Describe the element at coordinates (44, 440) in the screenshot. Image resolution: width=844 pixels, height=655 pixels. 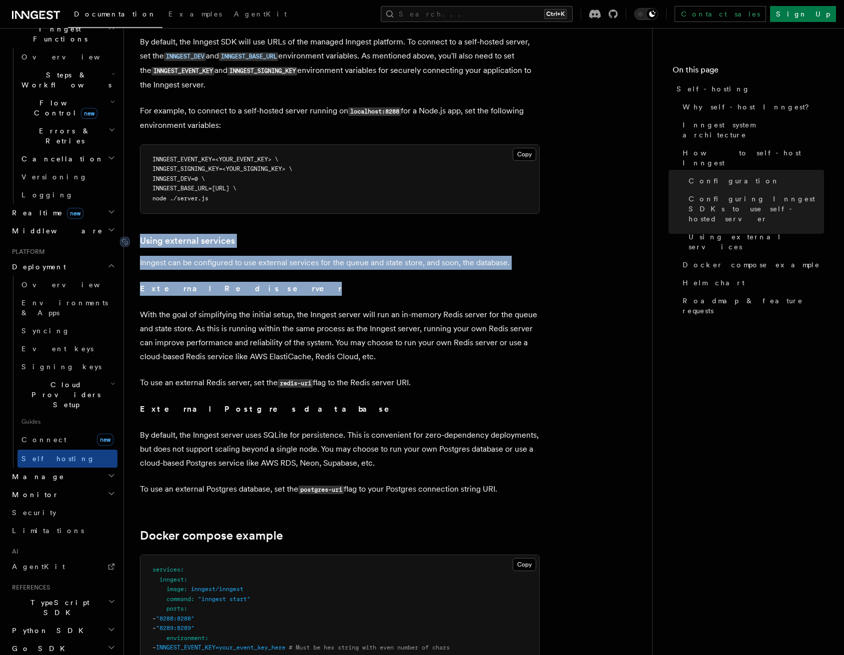
I see `span: Connect` at that location.